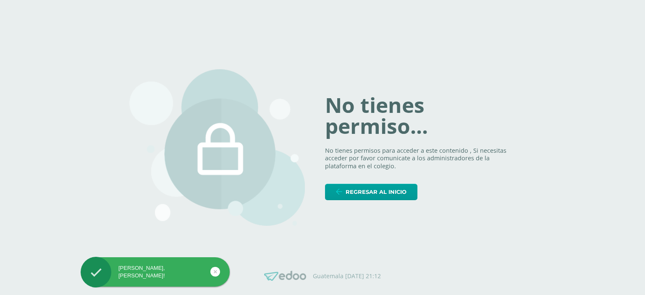 The image size is (645, 295). Describe the element at coordinates (371, 192) in the screenshot. I see `a: Regresar al inicio` at that location.